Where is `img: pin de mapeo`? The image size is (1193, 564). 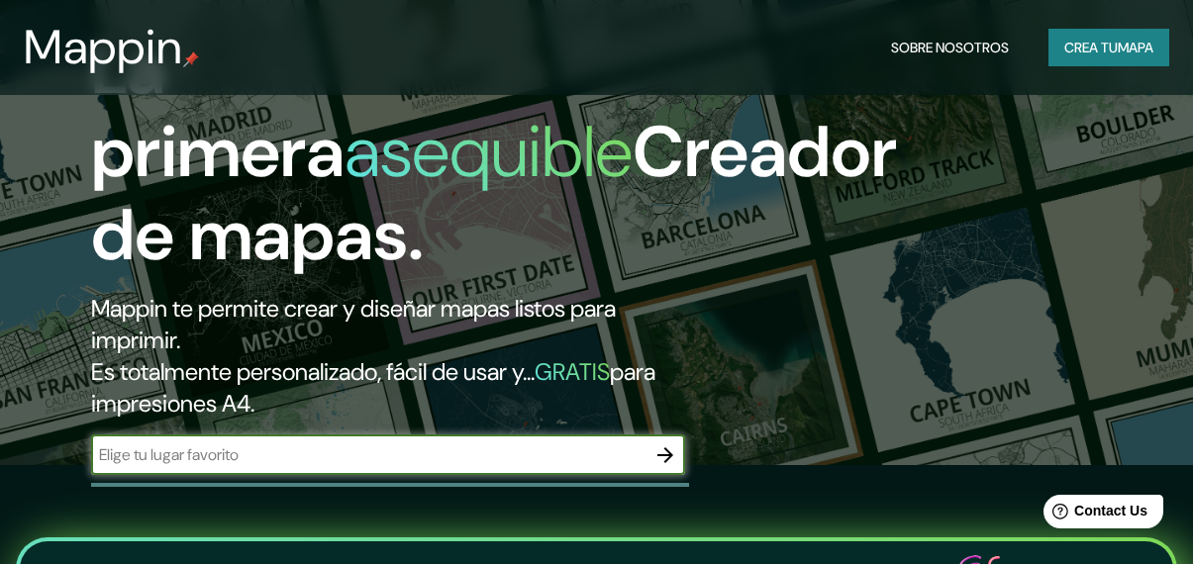 img: pin de mapeo is located at coordinates (191, 59).